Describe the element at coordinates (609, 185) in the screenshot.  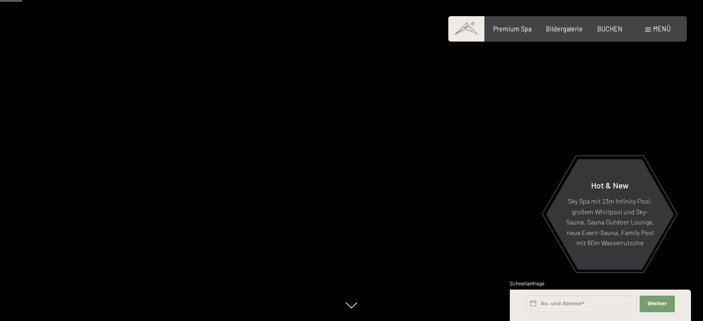
I see `span: Hot & New` at that location.